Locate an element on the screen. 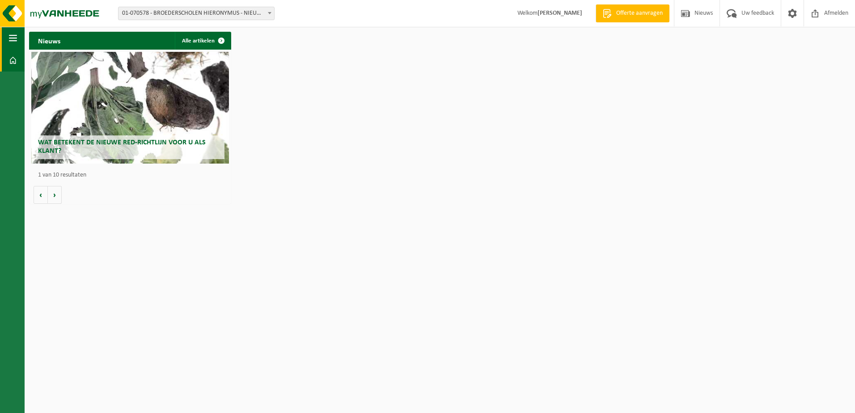 This screenshot has height=413, width=855. h2: Nieuws is located at coordinates (49, 40).